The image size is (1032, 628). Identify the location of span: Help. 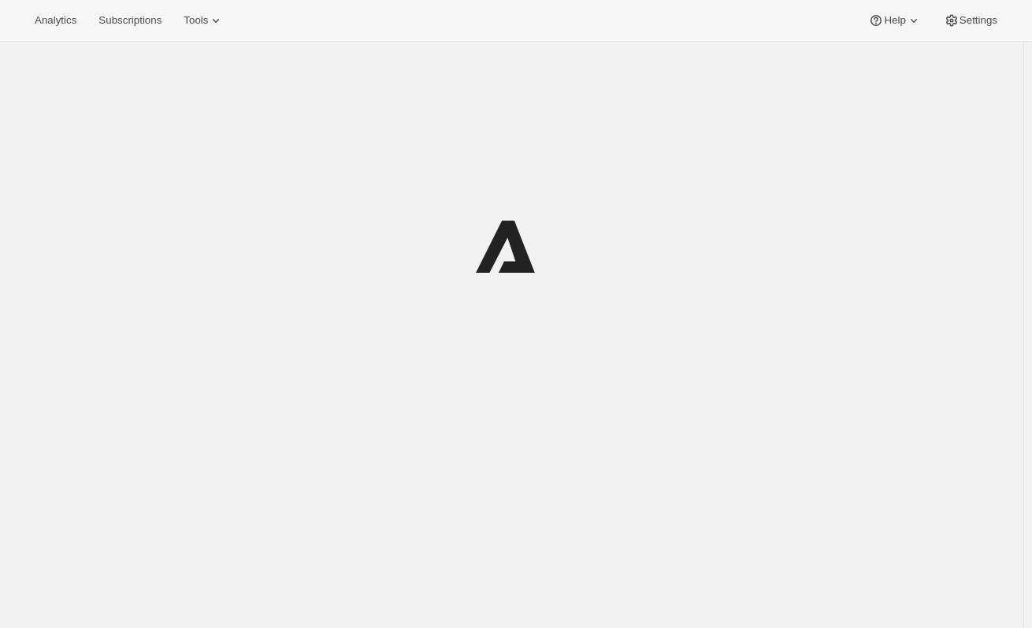
(894, 20).